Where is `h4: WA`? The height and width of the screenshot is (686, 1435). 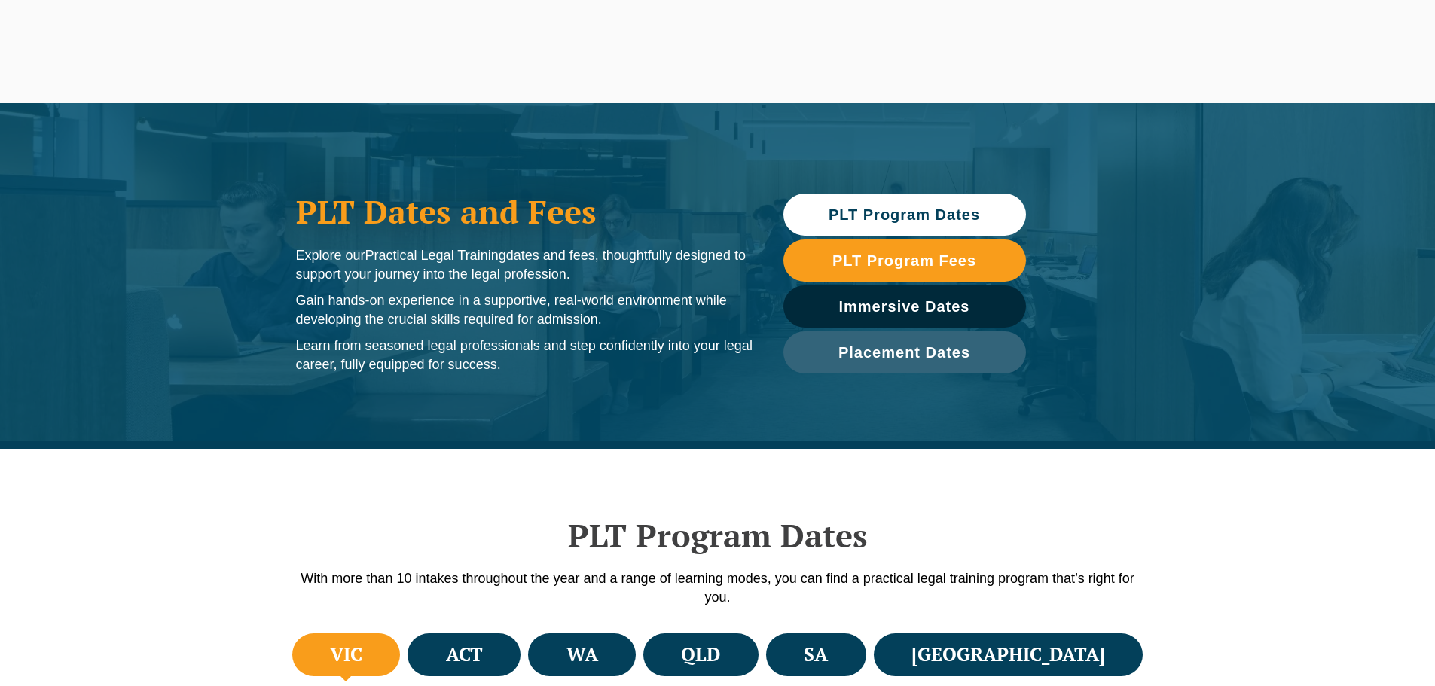 h4: WA is located at coordinates (582, 655).